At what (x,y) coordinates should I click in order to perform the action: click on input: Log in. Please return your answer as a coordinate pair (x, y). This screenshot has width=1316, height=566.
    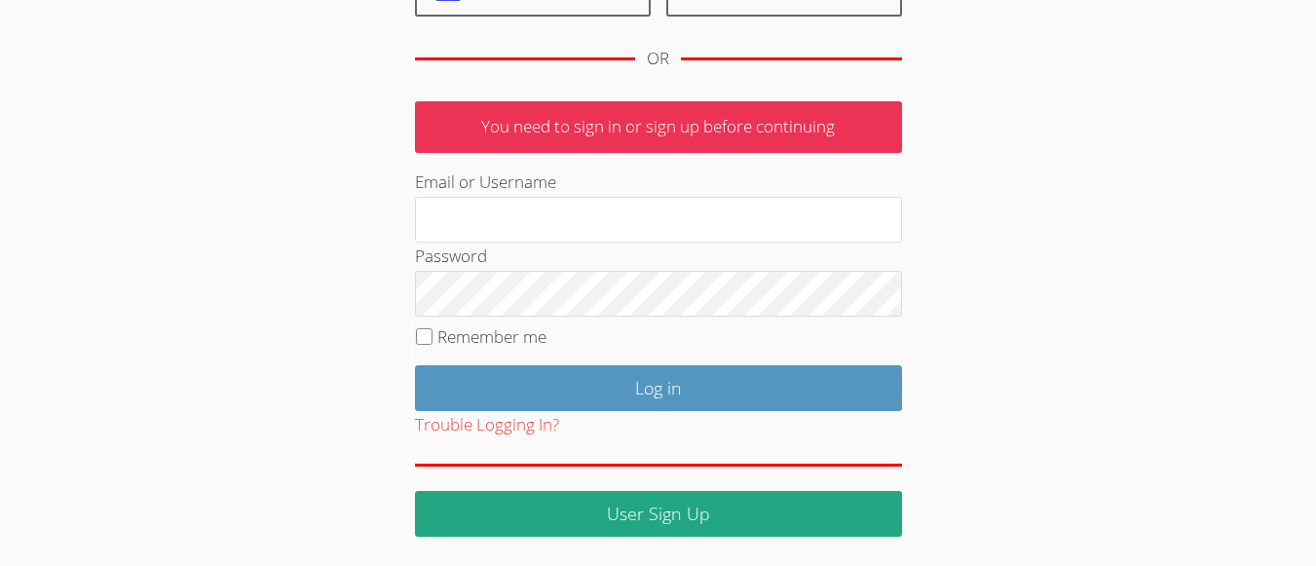
    Looking at the image, I should click on (658, 388).